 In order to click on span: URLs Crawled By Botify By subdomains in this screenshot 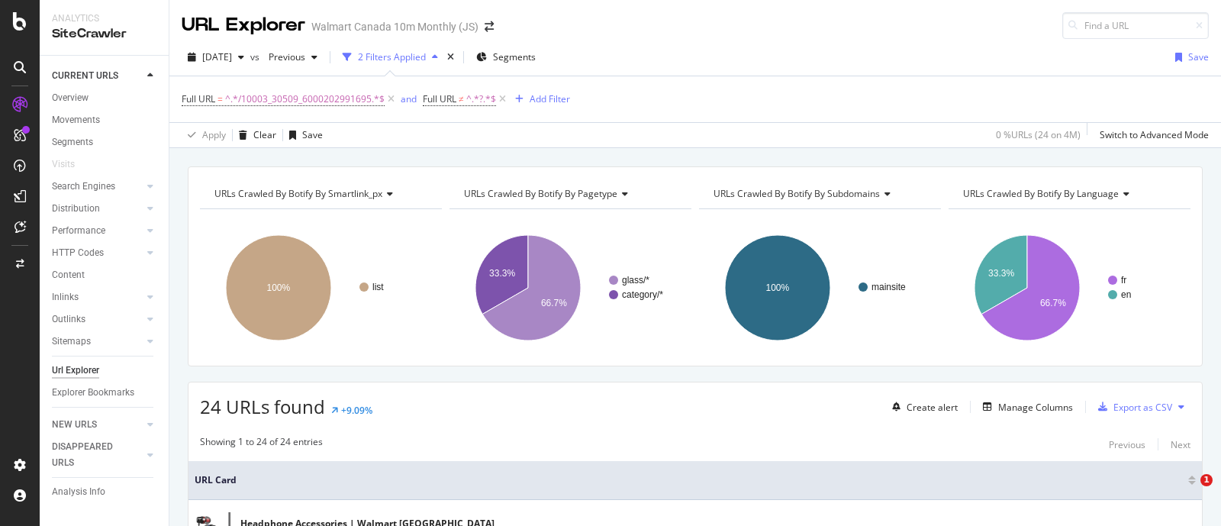, I will do `click(797, 193)`.